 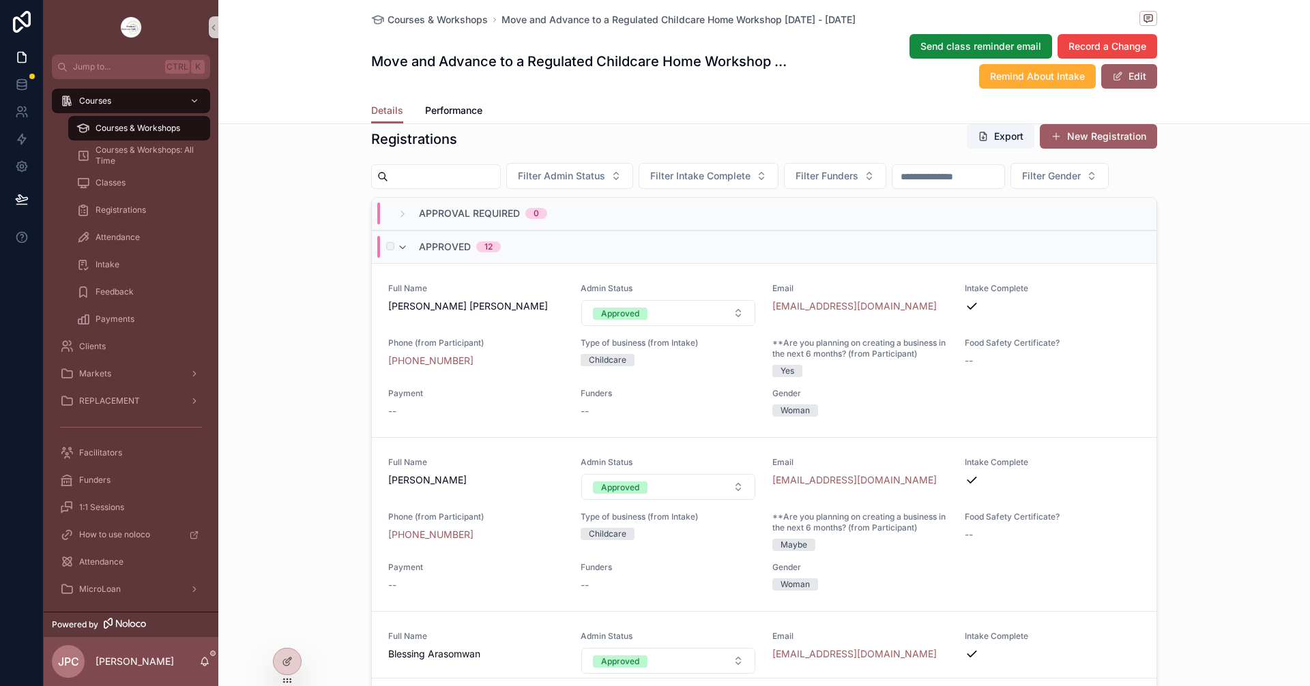 What do you see at coordinates (669, 462) in the screenshot?
I see `span: Admin Status` at bounding box center [669, 462].